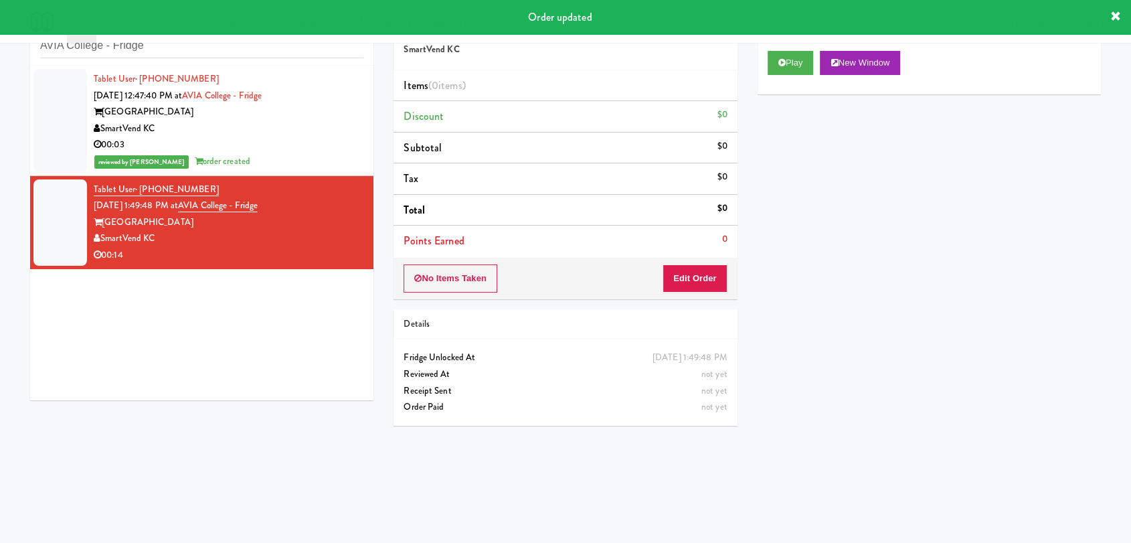 The height and width of the screenshot is (543, 1131). I want to click on div: 0, so click(725, 239).